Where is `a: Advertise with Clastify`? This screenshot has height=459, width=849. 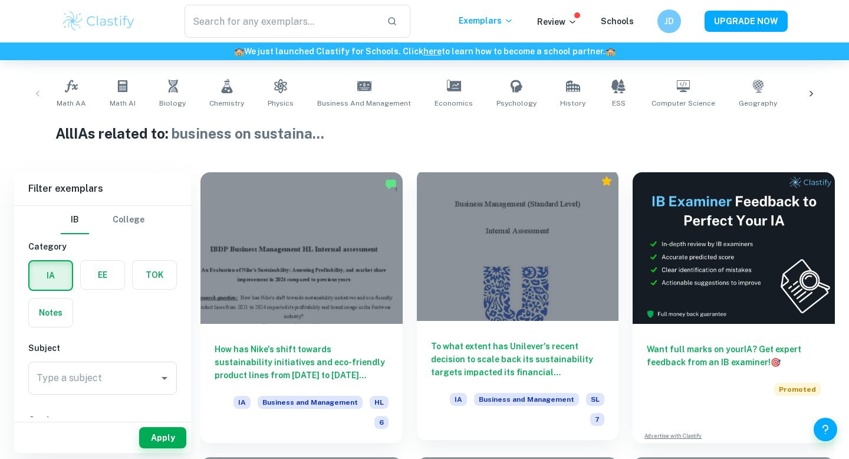
a: Advertise with Clastify is located at coordinates (673, 436).